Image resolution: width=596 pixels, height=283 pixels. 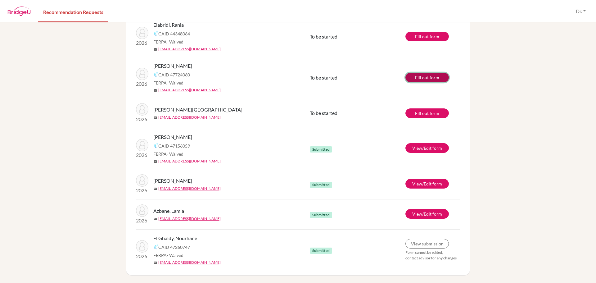 I want to click on span: El Ghaldy, Nourhane, so click(x=175, y=238).